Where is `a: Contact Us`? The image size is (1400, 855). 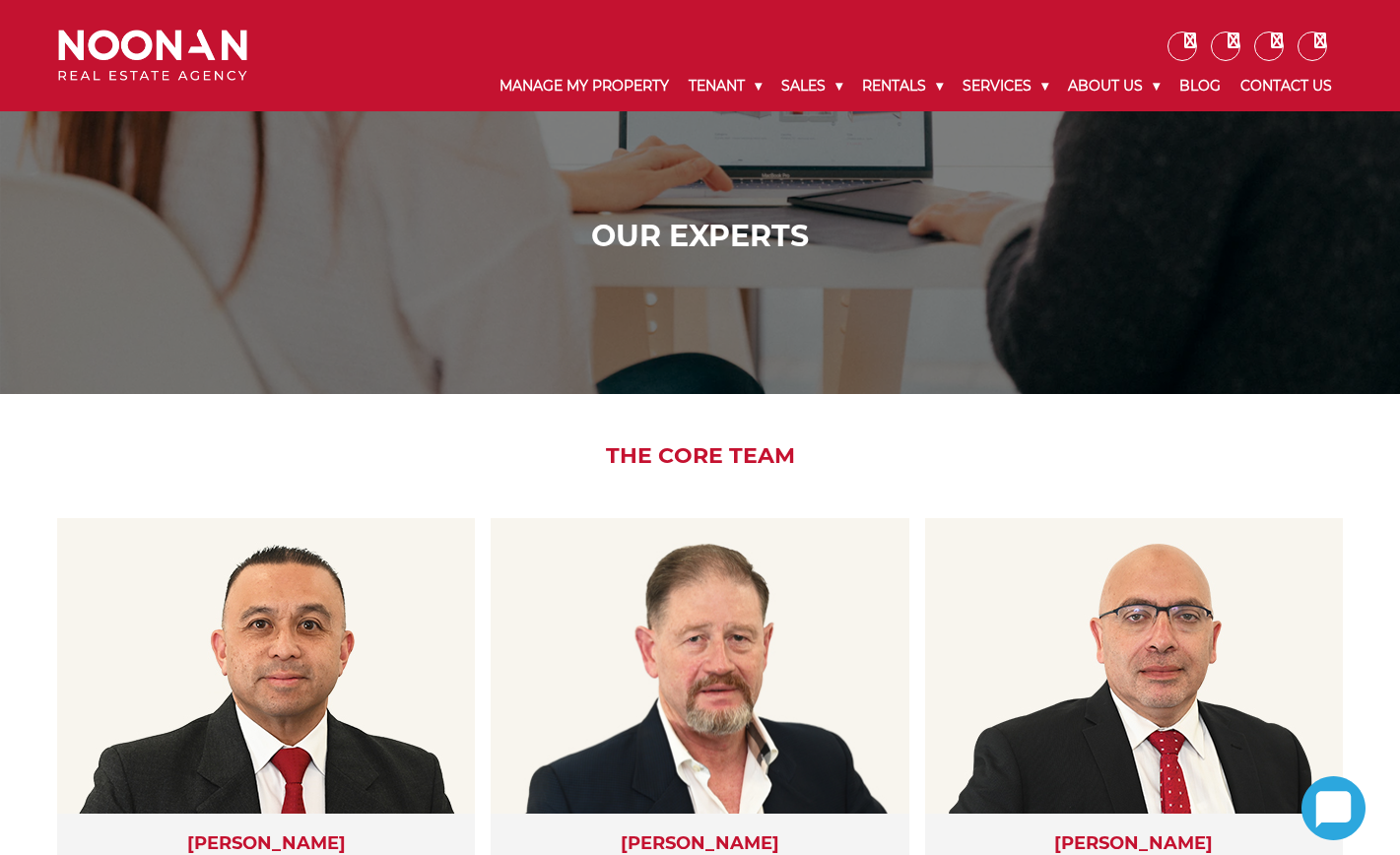 a: Contact Us is located at coordinates (1286, 86).